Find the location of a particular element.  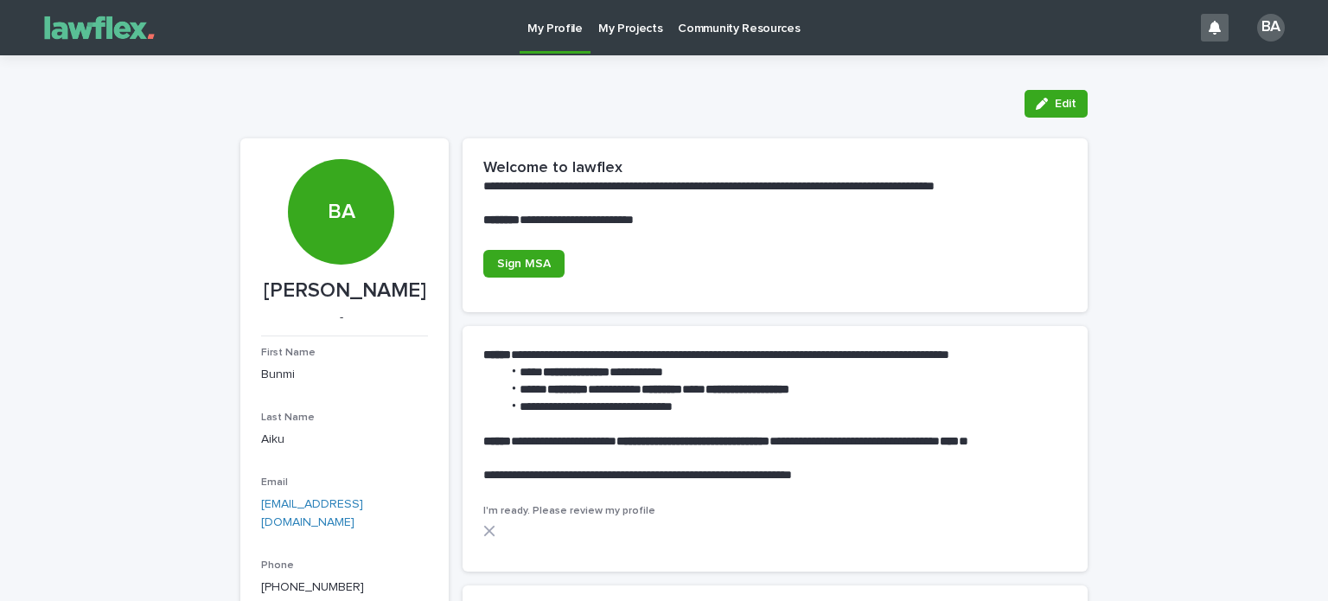

a: Sign MSA is located at coordinates (524, 264).